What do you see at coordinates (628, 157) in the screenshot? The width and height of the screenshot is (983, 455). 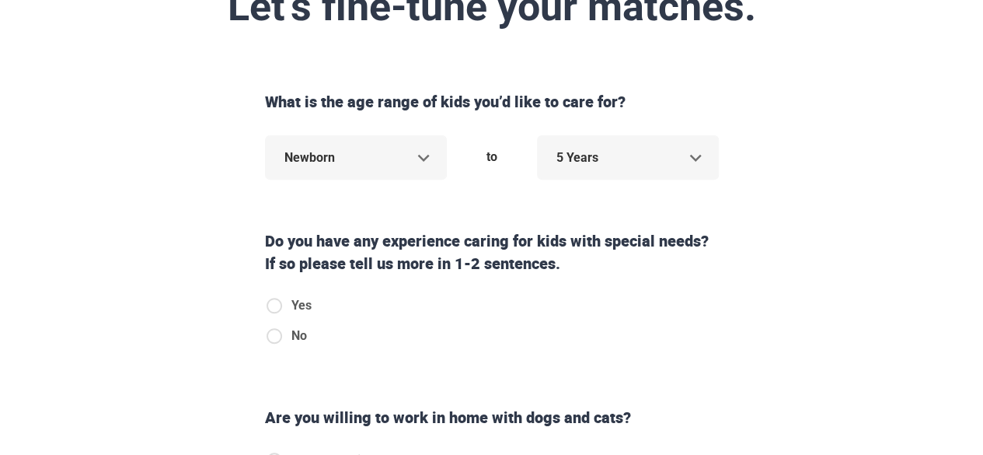 I see `div: 5 Years` at bounding box center [628, 157].